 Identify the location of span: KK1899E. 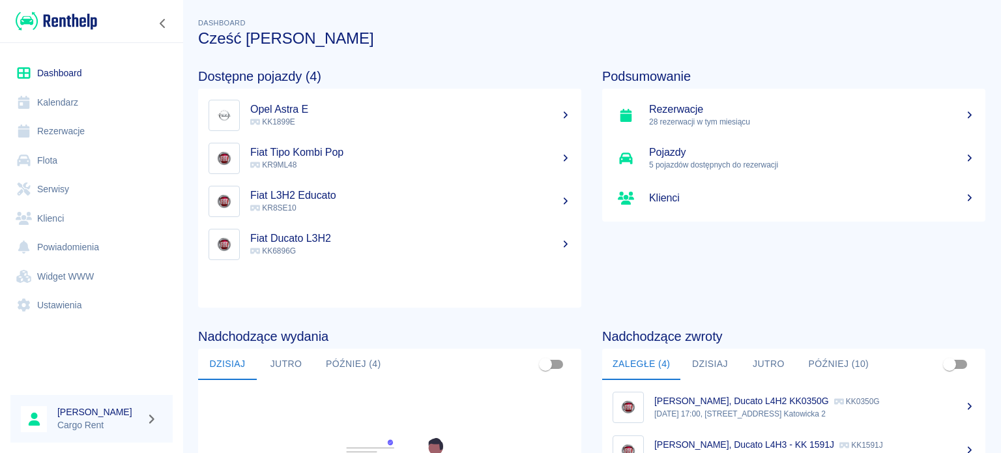
(272, 122).